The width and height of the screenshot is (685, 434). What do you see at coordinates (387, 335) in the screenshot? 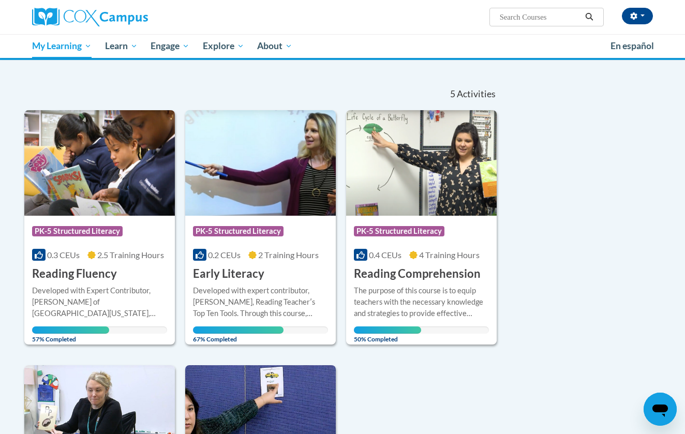
I see `span: 50% Completed` at bounding box center [387, 335].